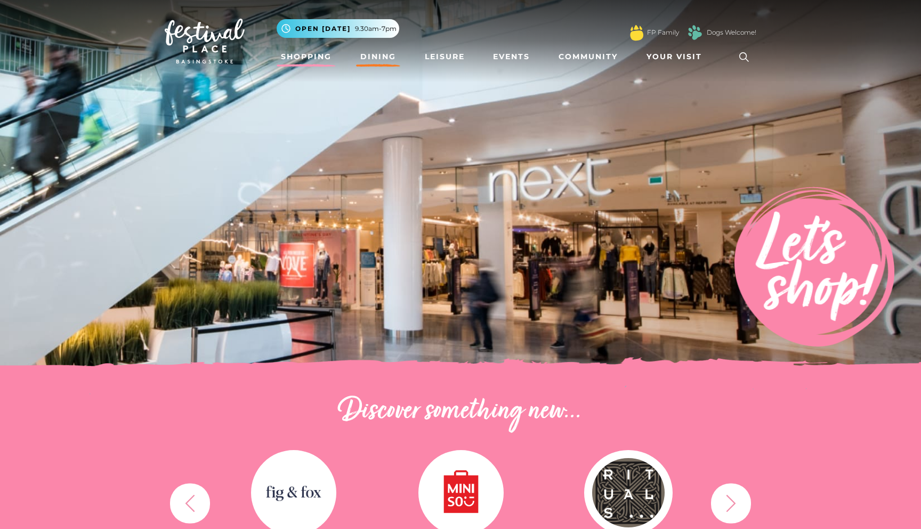 The width and height of the screenshot is (921, 529). Describe the element at coordinates (677, 57) in the screenshot. I see `a: Your Visit` at that location.